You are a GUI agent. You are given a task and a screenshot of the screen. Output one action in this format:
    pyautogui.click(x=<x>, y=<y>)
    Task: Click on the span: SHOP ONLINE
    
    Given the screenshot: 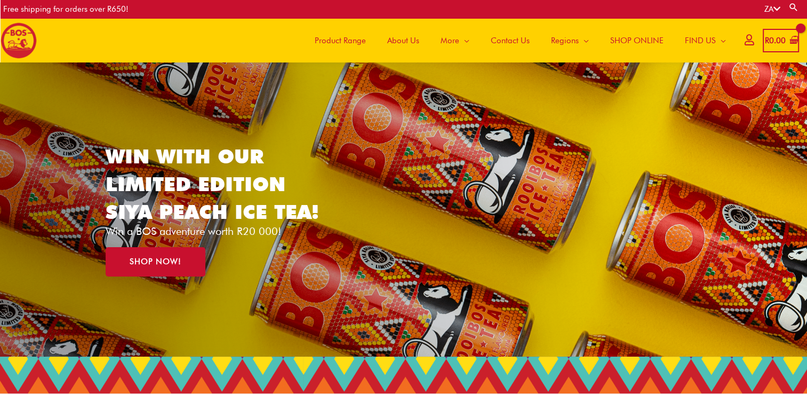 What is the action you would take?
    pyautogui.click(x=637, y=41)
    